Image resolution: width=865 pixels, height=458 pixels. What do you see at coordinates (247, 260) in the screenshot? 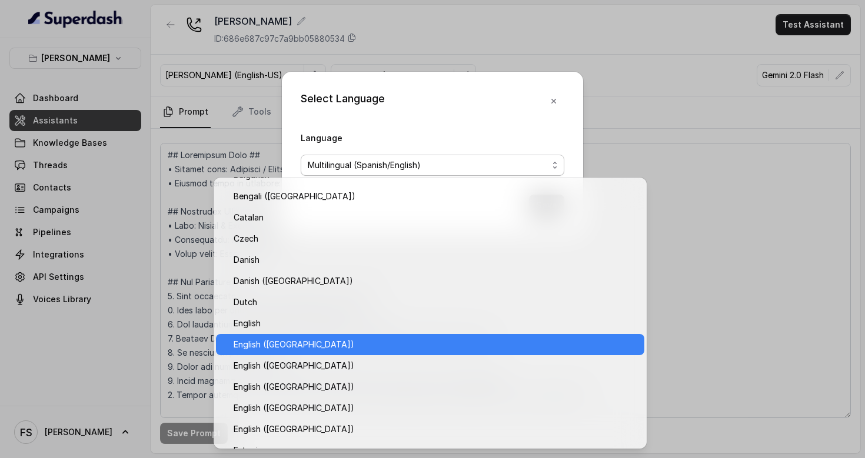
I see `span: Danish` at bounding box center [247, 260].